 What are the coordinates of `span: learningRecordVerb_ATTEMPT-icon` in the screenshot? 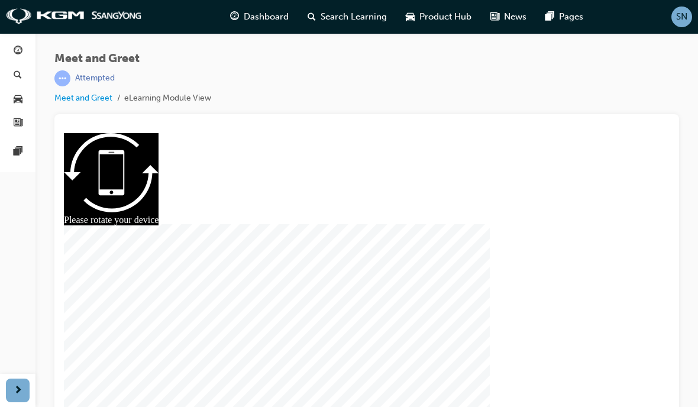 It's located at (62, 78).